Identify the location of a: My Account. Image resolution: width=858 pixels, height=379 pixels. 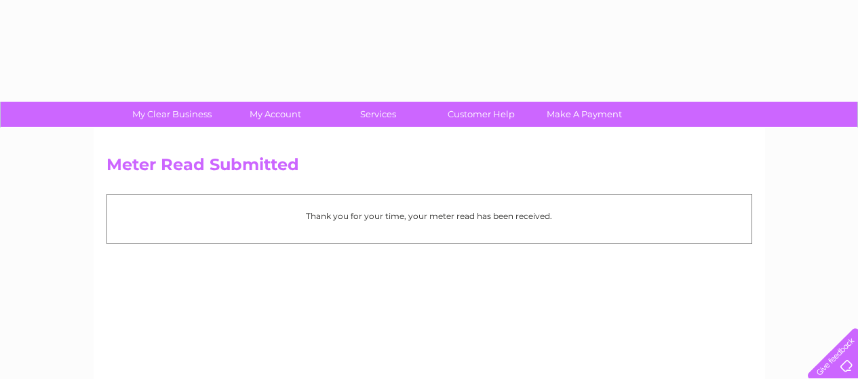
(275, 114).